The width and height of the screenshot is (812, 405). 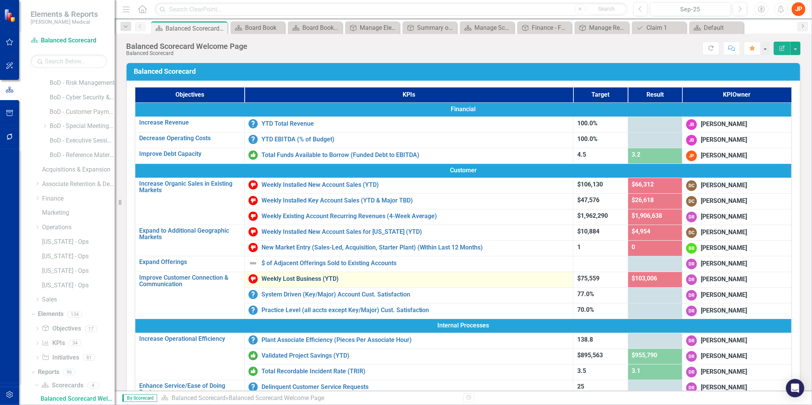 I want to click on a: Increase Operational Efficiency, so click(x=190, y=339).